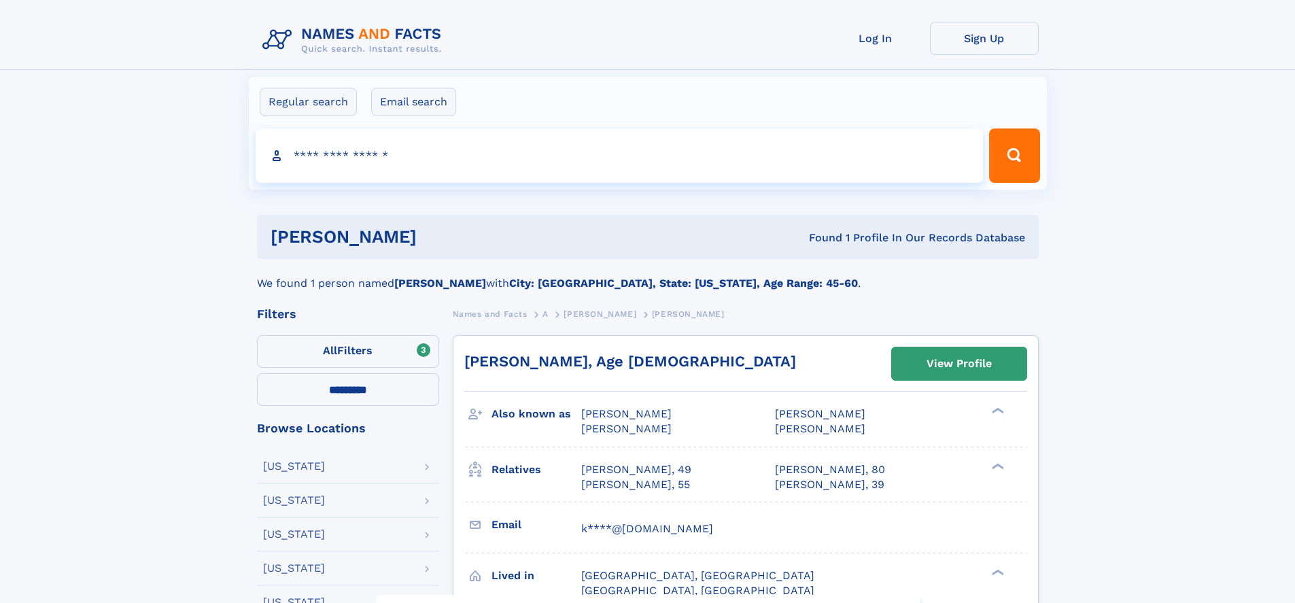 This screenshot has width=1295, height=603. I want to click on h3: Email, so click(536, 525).